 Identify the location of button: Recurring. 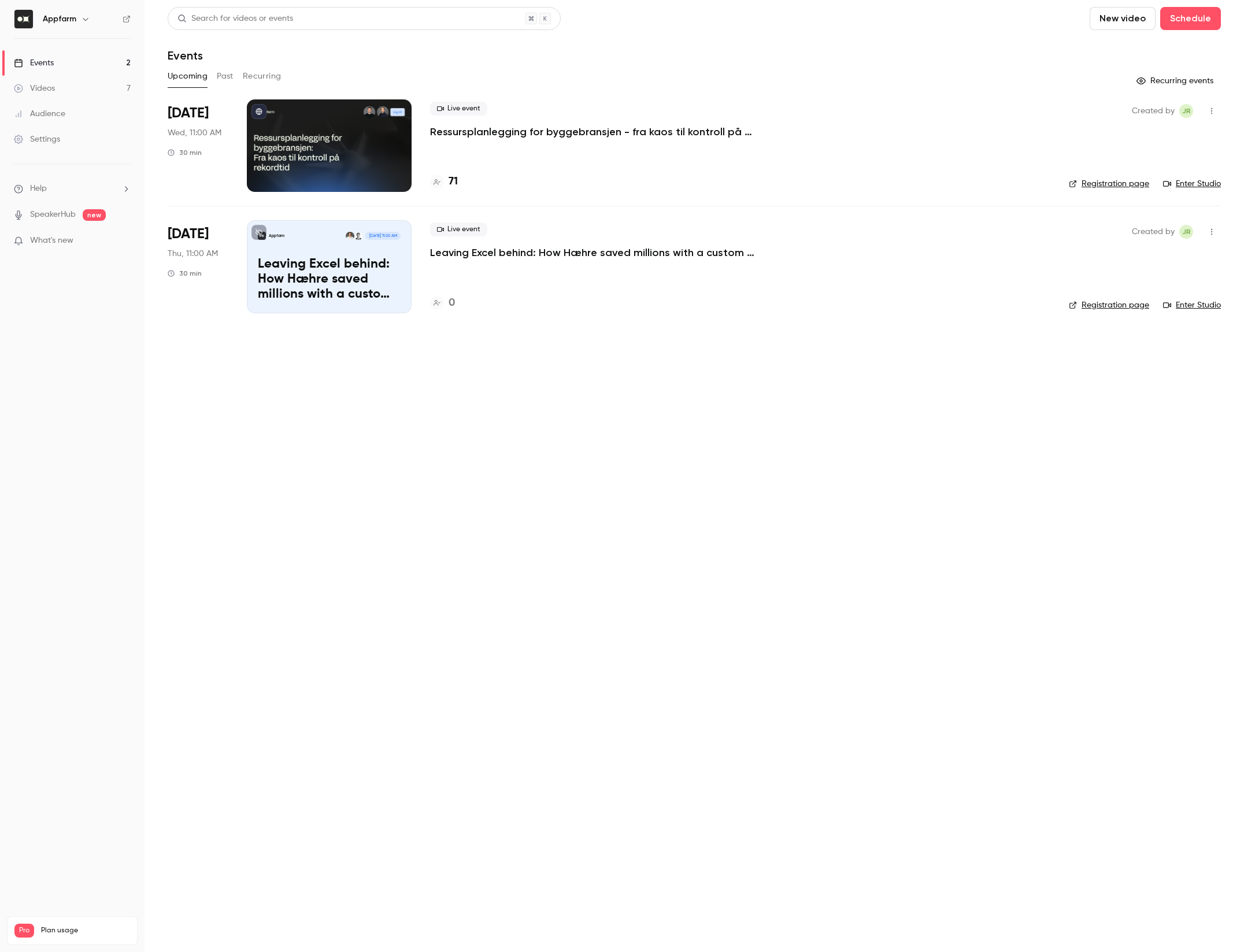
(261, 77).